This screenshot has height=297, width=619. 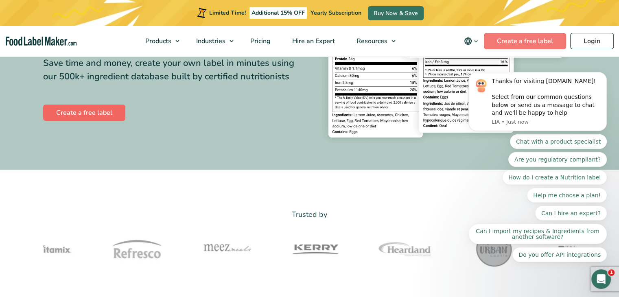 I want to click on button: Quick reply: Can I hire an expert?, so click(x=115, y=242).